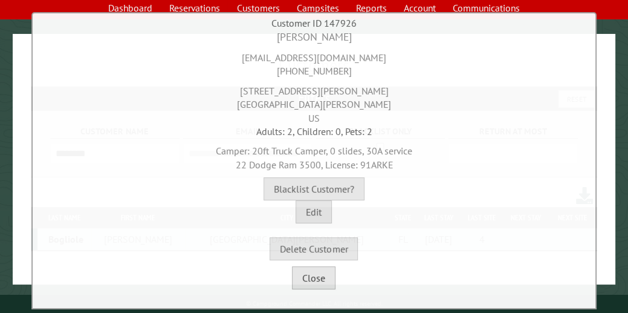  I want to click on button: Close, so click(314, 278).